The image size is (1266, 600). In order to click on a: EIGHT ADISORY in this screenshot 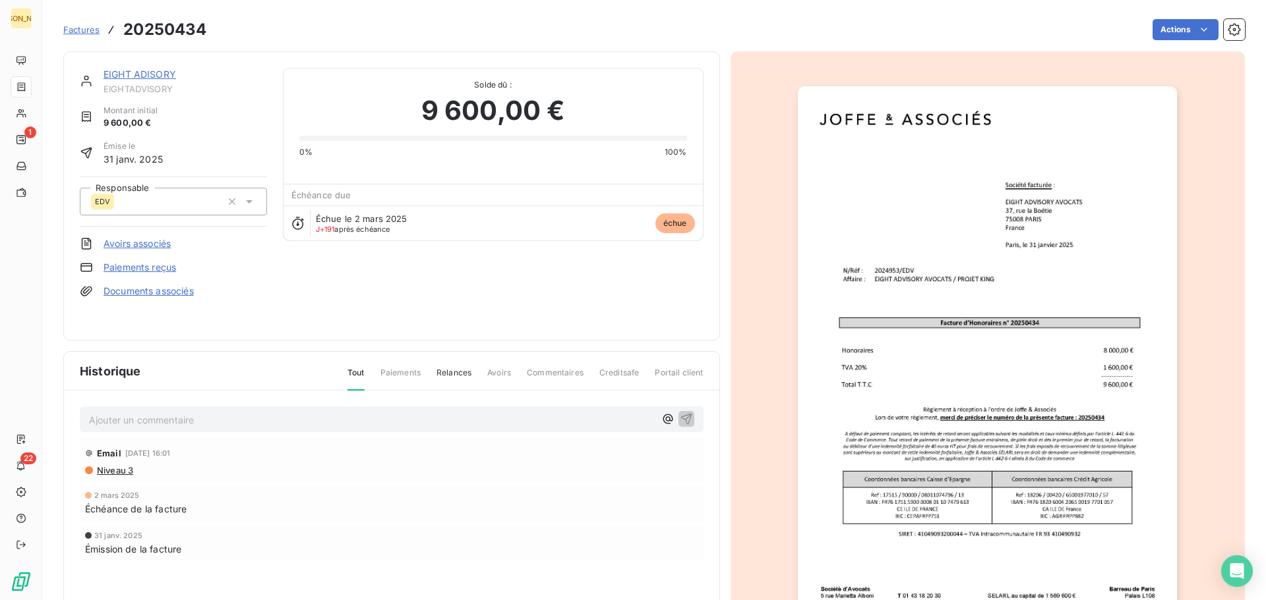, I will do `click(140, 74)`.